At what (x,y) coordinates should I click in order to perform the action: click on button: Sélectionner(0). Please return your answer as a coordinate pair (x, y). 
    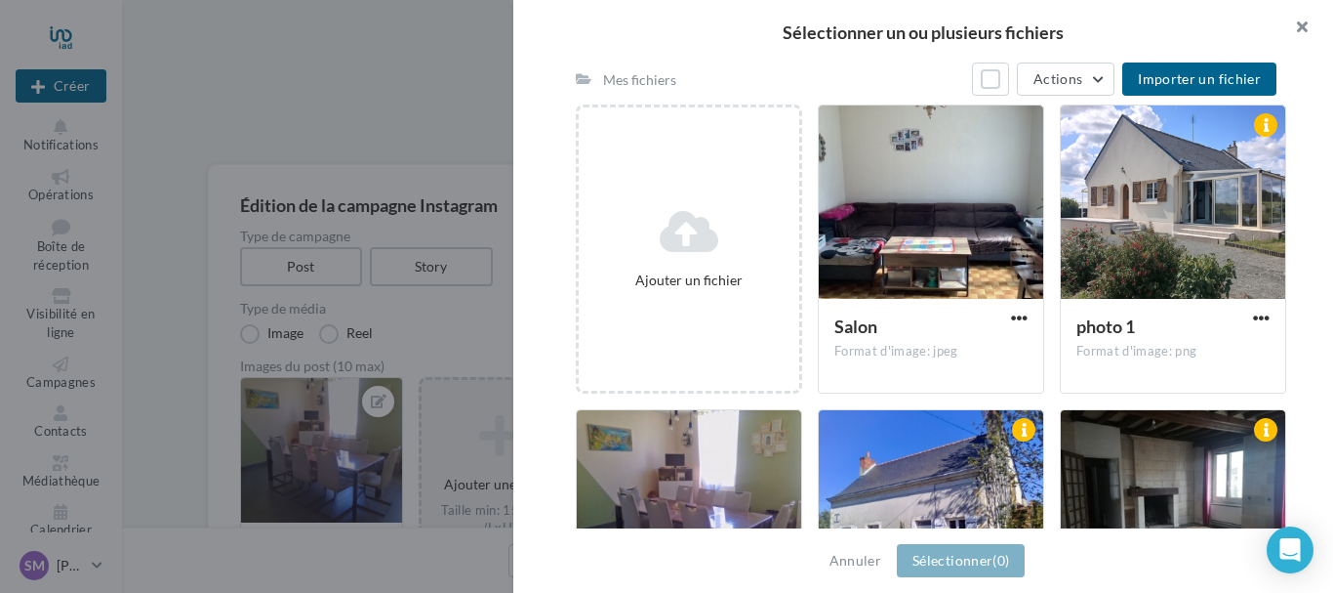
    Looking at the image, I should click on (961, 560).